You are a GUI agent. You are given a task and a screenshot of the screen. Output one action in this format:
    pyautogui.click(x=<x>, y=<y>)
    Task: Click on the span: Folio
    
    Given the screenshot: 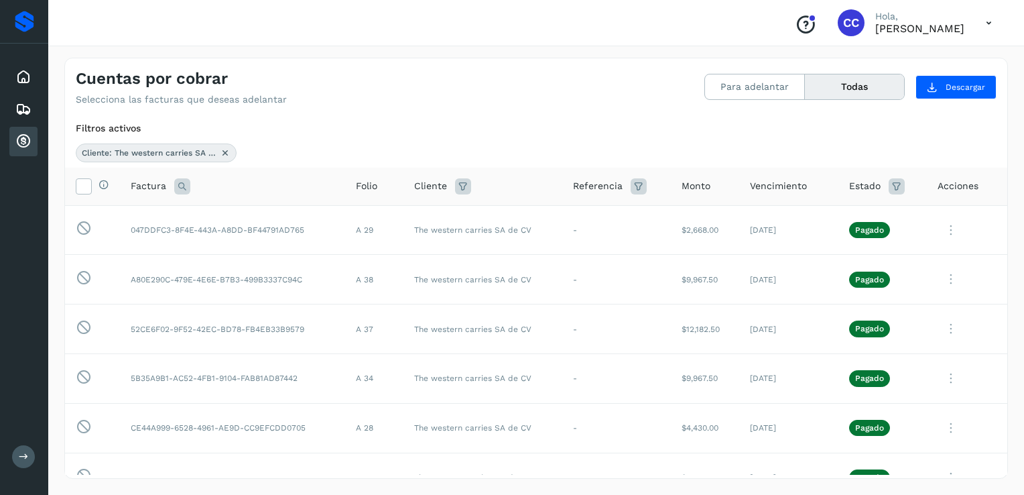 What is the action you would take?
    pyautogui.click(x=367, y=186)
    